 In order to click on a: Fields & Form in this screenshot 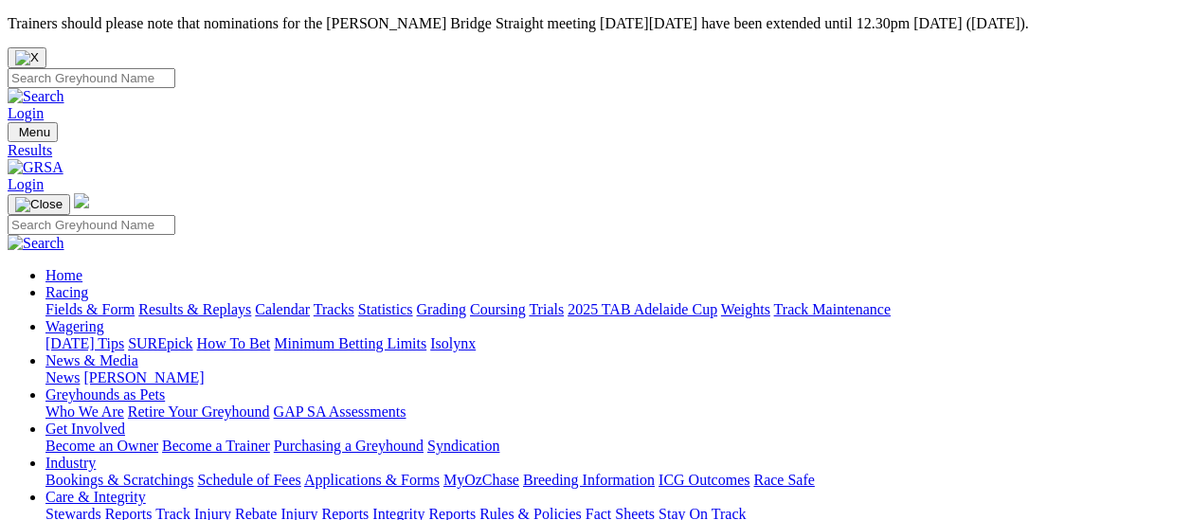, I will do `click(90, 309)`.